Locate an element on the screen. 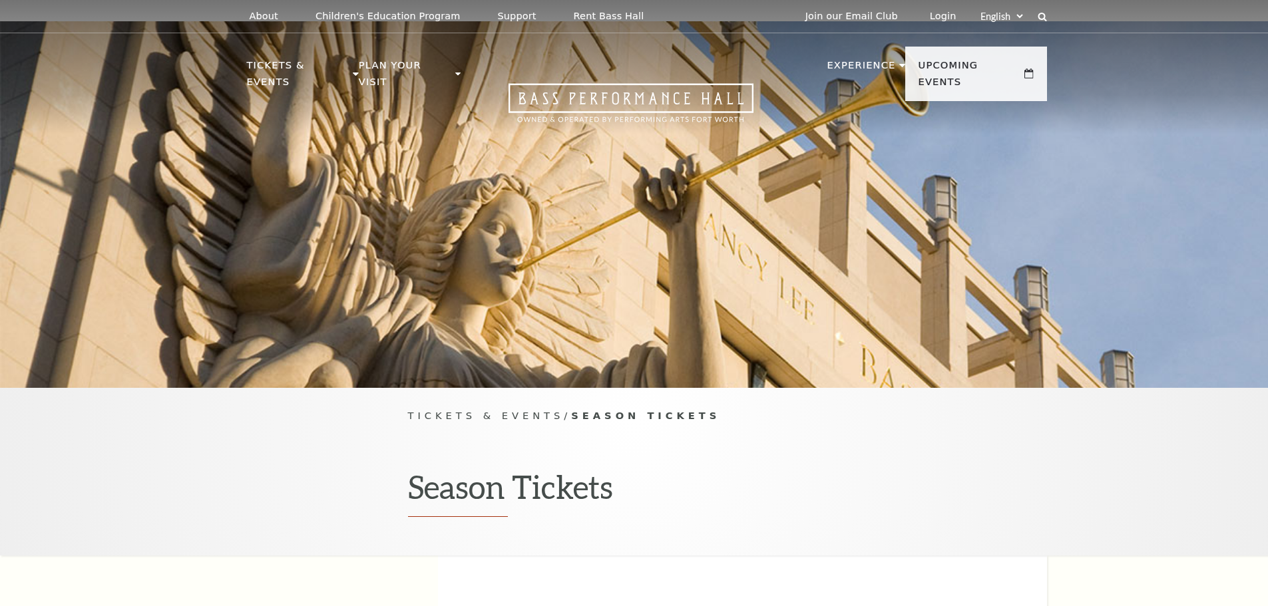 This screenshot has width=1268, height=606. p: Rent Bass Hall is located at coordinates (609, 16).